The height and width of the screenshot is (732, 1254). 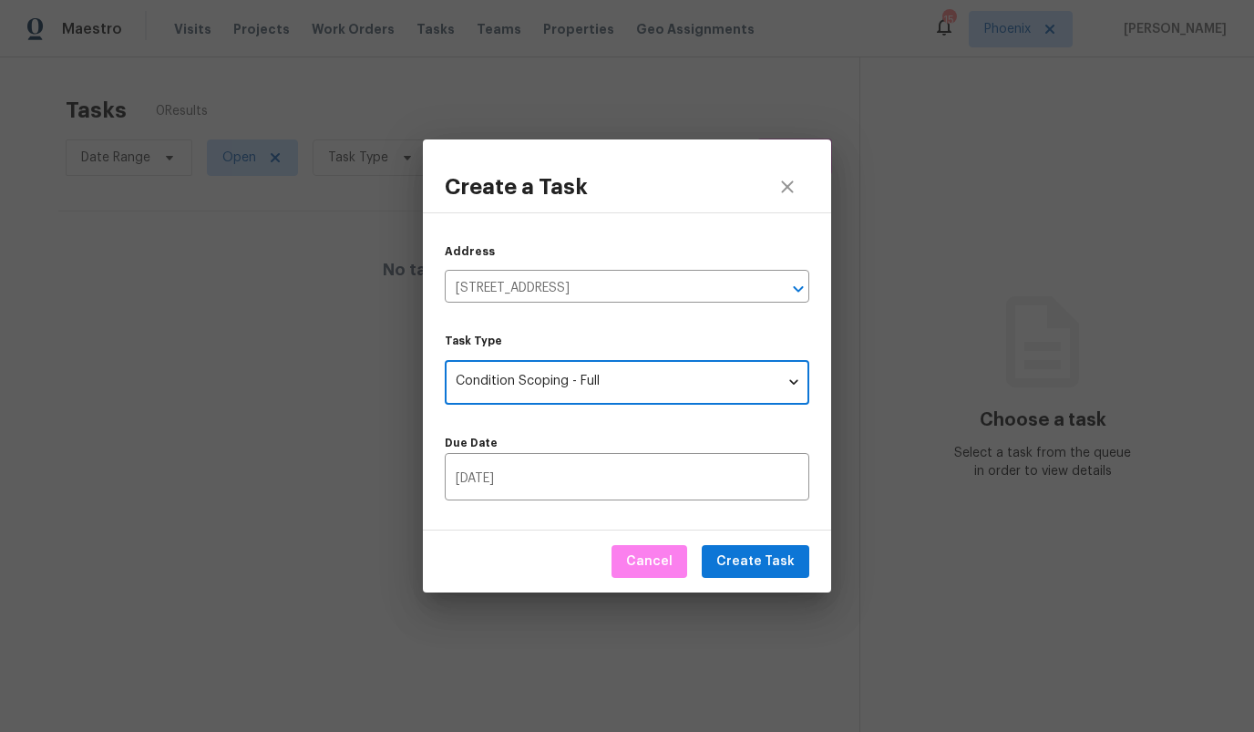 What do you see at coordinates (627, 341) in the screenshot?
I see `label: Task Type` at bounding box center [627, 341].